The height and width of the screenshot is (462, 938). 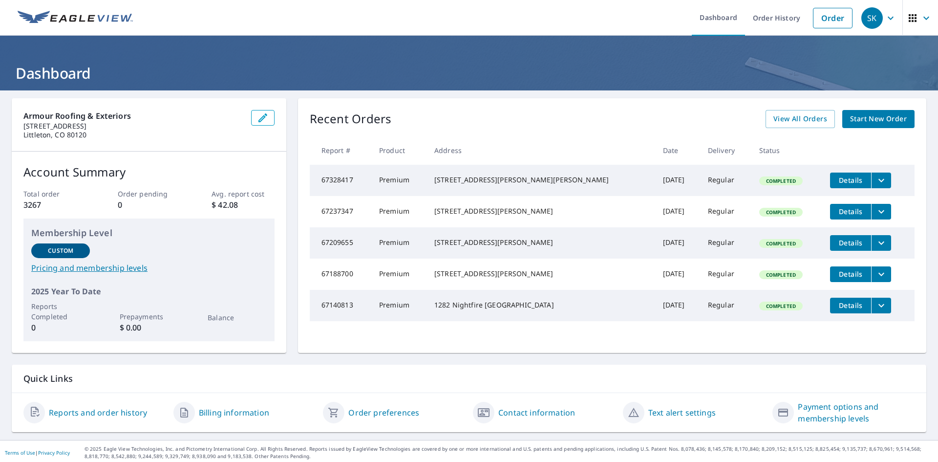 What do you see at coordinates (340, 274) in the screenshot?
I see `td: 67188700` at bounding box center [340, 274].